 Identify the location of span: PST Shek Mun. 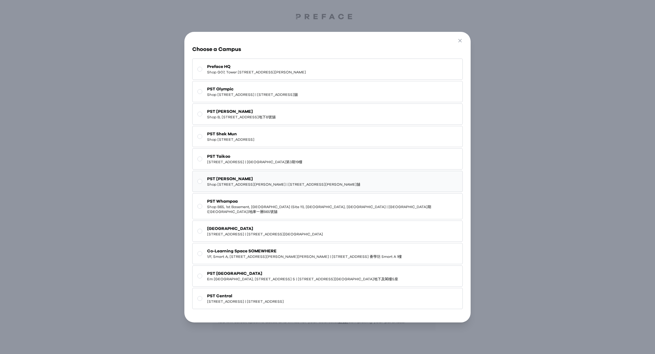
(231, 134).